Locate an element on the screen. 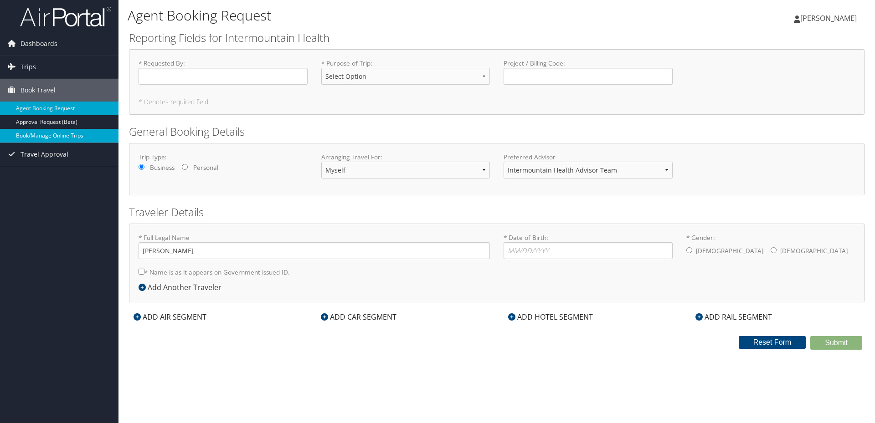  label: * Name is as it appears on Government issued ID. is located at coordinates (214, 272).